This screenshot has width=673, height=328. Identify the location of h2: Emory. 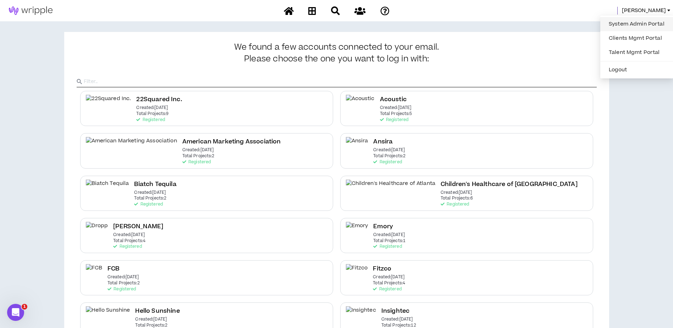
(383, 226).